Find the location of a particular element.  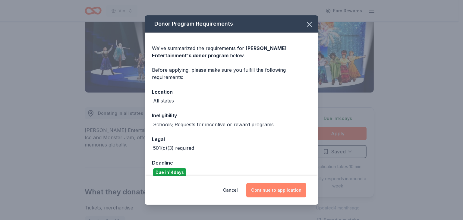

div: We've summarized the requirements for below. is located at coordinates (232, 52).